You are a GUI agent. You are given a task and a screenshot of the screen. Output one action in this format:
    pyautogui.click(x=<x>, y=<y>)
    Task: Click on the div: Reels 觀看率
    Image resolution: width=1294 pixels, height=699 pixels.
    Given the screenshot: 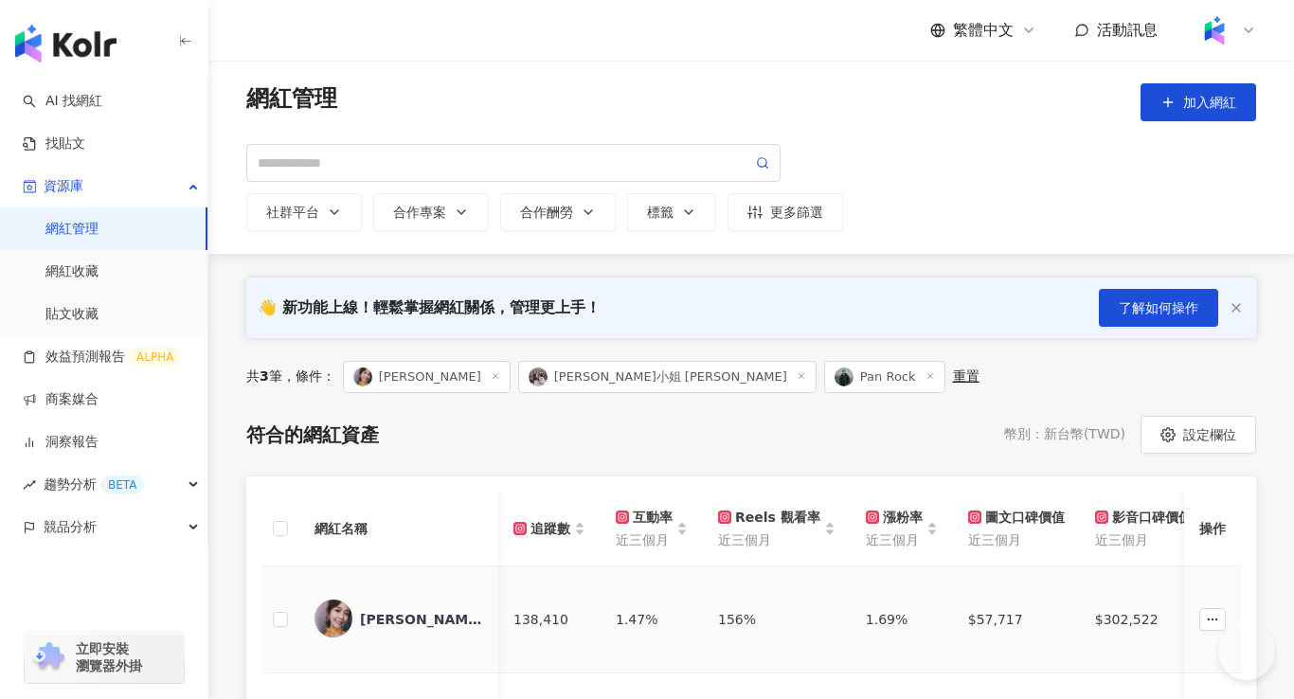 What is the action you would take?
    pyautogui.click(x=769, y=517)
    